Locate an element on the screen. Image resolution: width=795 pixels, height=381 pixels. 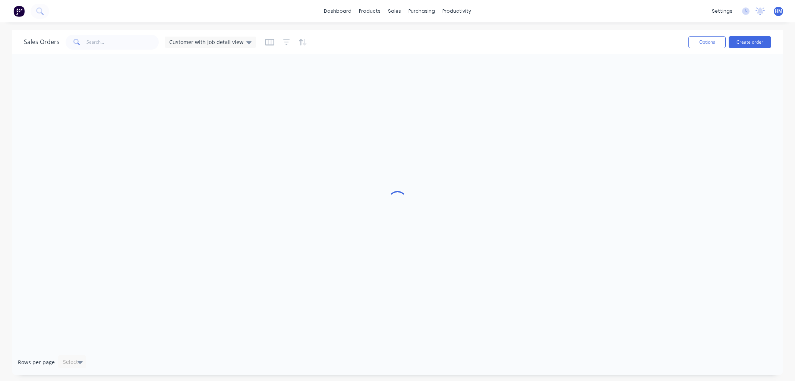
div: products is located at coordinates (370, 11).